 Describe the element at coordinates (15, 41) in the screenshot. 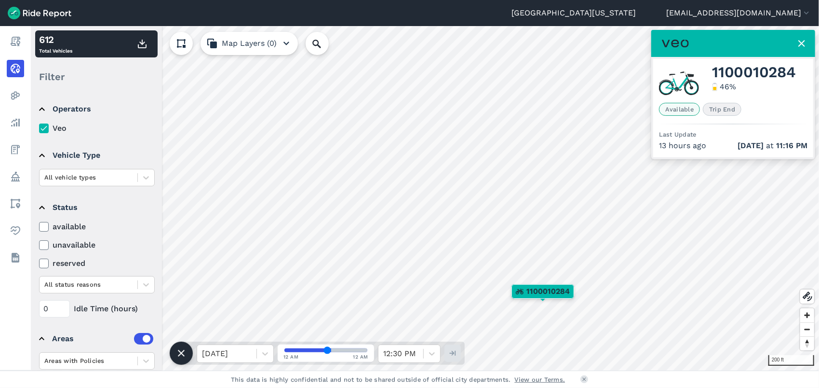

I see `a: Report` at that location.